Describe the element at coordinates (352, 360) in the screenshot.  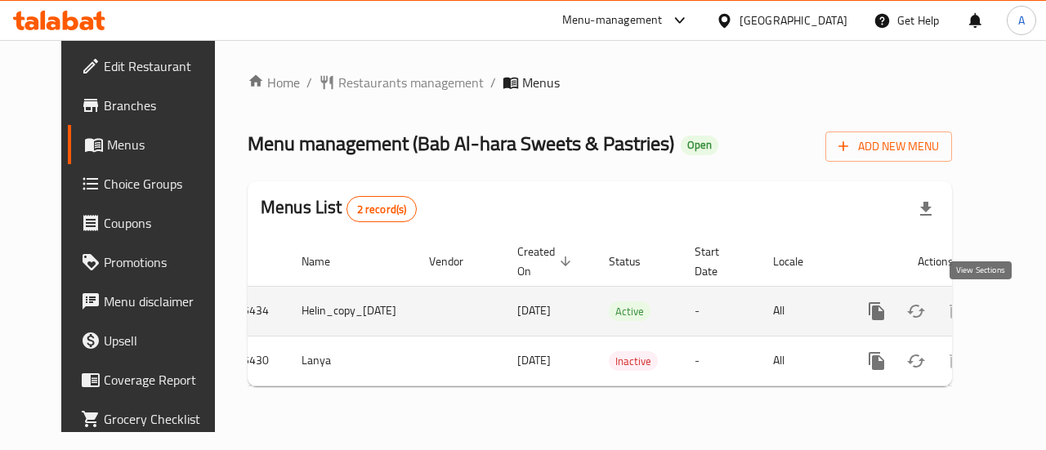
I see `td: Lanya` at that location.